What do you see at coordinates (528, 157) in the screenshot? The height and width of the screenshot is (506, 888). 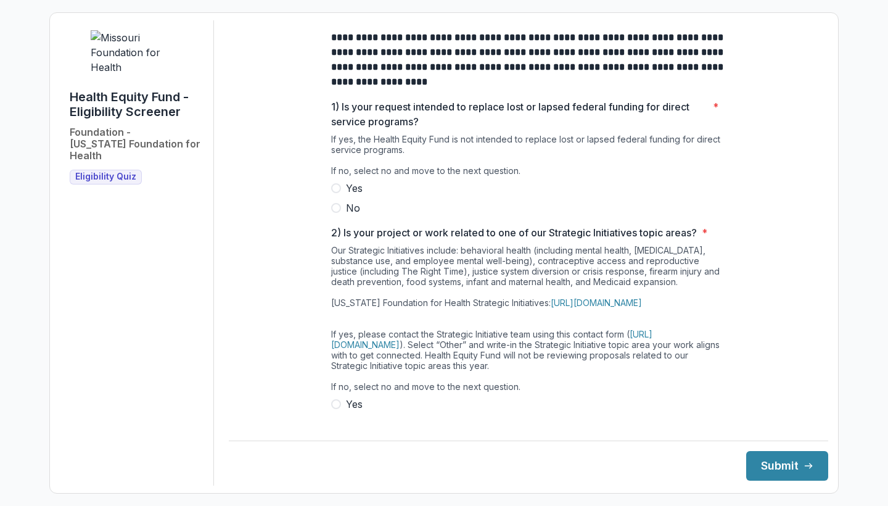 I see `div: If yes, the Health Equity Fund is not intended to replace lost or lapsed federal funding for dire...` at bounding box center [528, 157].